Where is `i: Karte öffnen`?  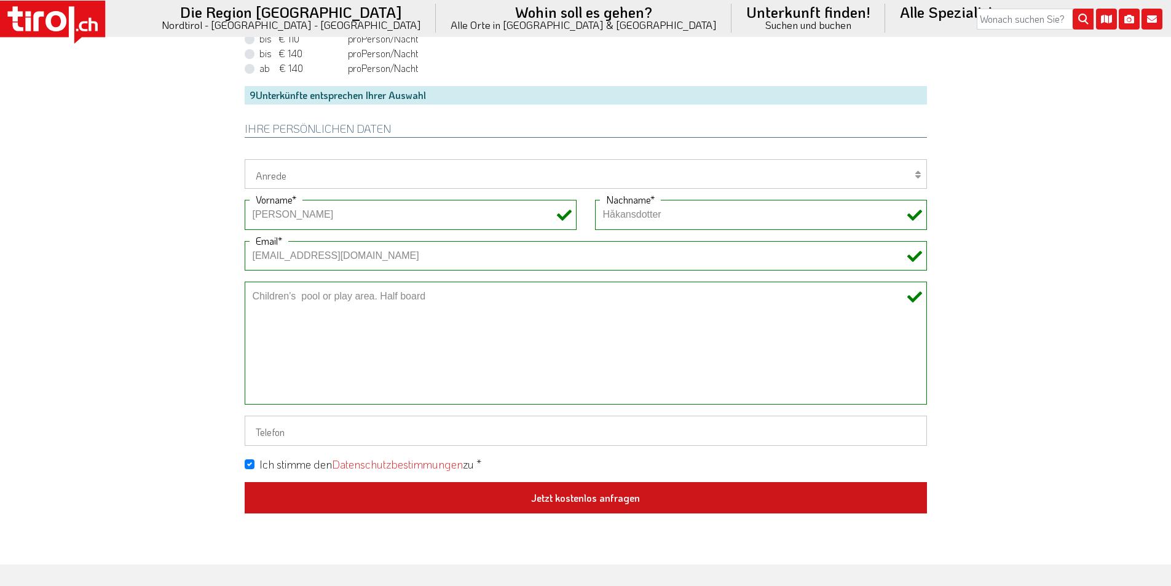 i: Karte öffnen is located at coordinates (1107, 19).